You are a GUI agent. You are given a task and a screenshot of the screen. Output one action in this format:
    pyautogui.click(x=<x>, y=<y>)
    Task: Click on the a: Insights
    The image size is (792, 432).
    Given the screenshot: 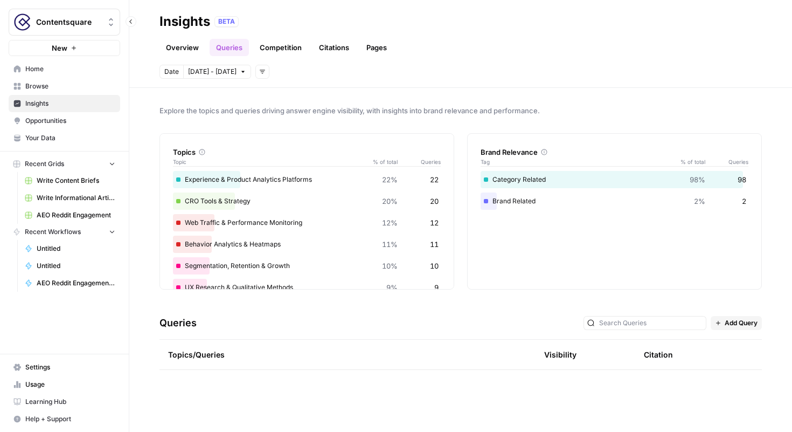 What is the action you would take?
    pyautogui.click(x=64, y=103)
    